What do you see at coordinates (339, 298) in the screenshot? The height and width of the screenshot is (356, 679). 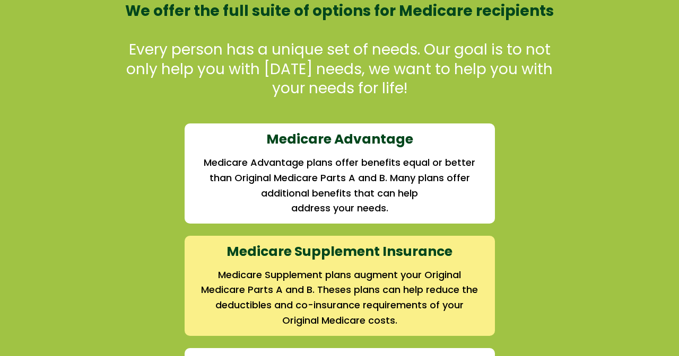 I see `h2: Medicare Supplement plans augment your Original Medicare Parts A and B. Theses plans can help red...` at bounding box center [339, 298].